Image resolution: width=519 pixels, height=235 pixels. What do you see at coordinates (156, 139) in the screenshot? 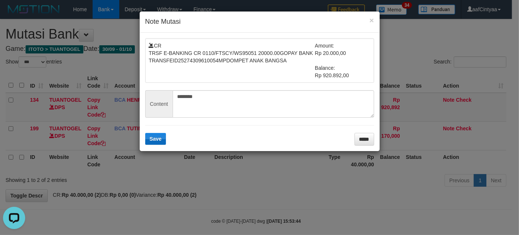
I see `button: Save` at bounding box center [156, 139].